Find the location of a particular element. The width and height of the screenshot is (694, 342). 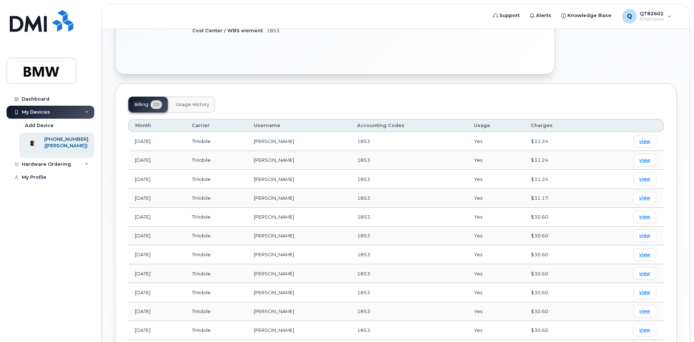

a: Alerts is located at coordinates (540, 16).